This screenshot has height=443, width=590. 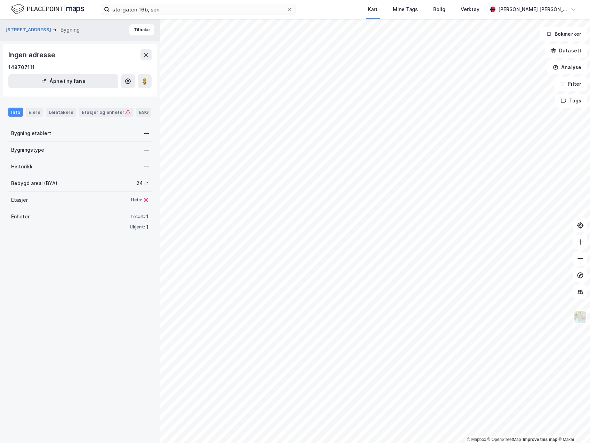 I want to click on a: Improve this map, so click(x=540, y=440).